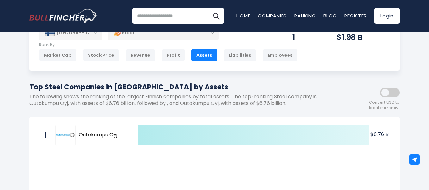 This screenshot has width=429, height=190. What do you see at coordinates (330, 16) in the screenshot?
I see `a: Blog` at bounding box center [330, 16].